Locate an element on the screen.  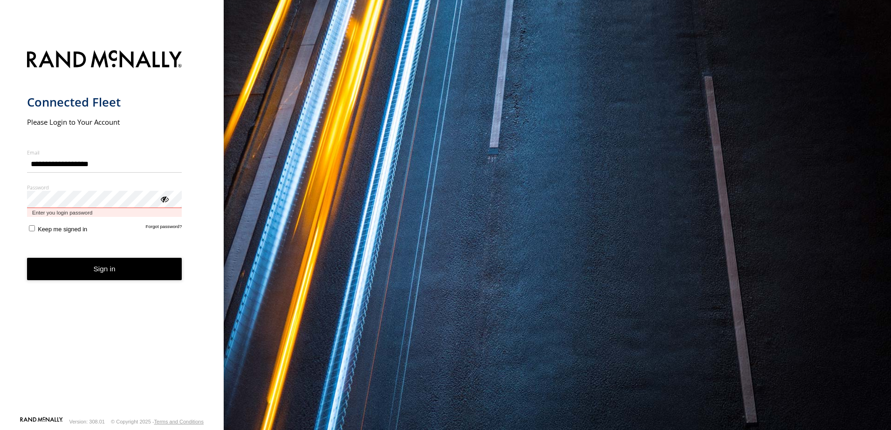
div: © Copyright 2025 - is located at coordinates (157, 422).